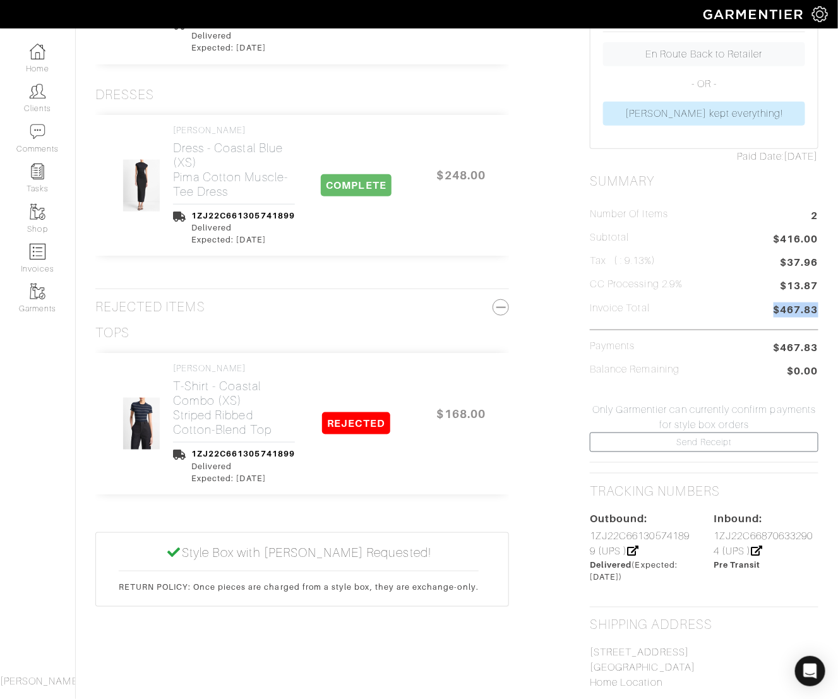 This screenshot has height=699, width=838. Describe the element at coordinates (755, 14) in the screenshot. I see `img: garmentier-logo-header-white-b43fb05a5012e4ada735d5af1a66efaba907eab6374d6393d1fbf88cb4ef424d.png` at that location.